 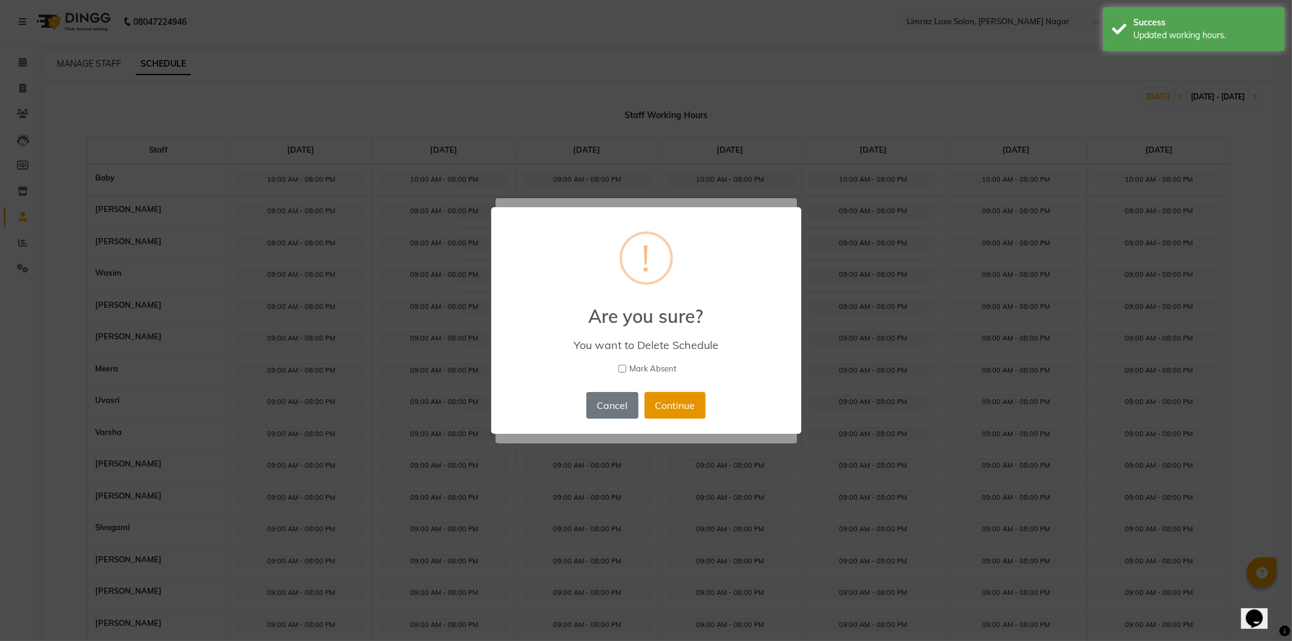 What do you see at coordinates (646, 345) in the screenshot?
I see `div: You want to Delete Schedule` at bounding box center [646, 345].